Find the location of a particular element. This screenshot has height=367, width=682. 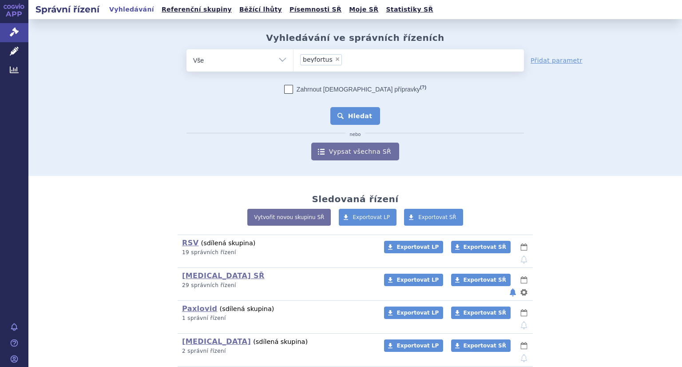

i: nebo is located at coordinates (355, 135).